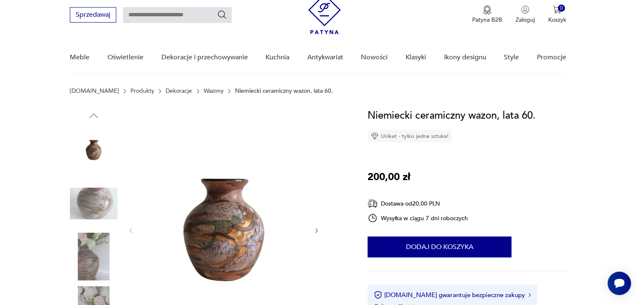 Image resolution: width=636 pixels, height=305 pixels. I want to click on button: 0Koszyk, so click(557, 15).